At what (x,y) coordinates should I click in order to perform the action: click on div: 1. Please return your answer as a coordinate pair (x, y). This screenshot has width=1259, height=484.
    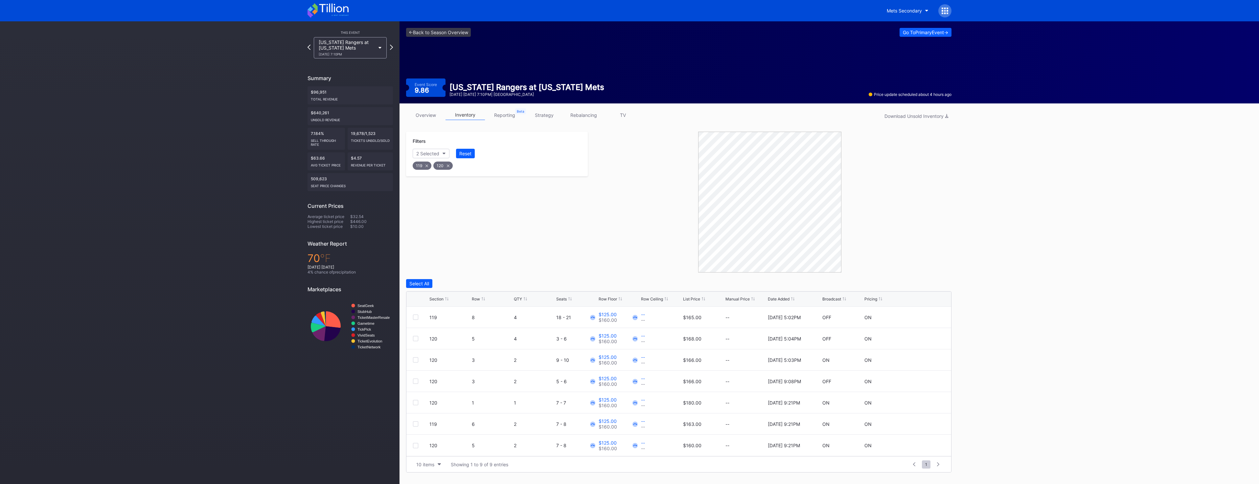
    Looking at the image, I should click on (492, 403).